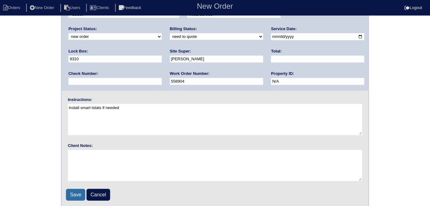 The height and width of the screenshot is (206, 430). Describe the element at coordinates (43, 8) in the screenshot. I see `li: New Order` at that location.